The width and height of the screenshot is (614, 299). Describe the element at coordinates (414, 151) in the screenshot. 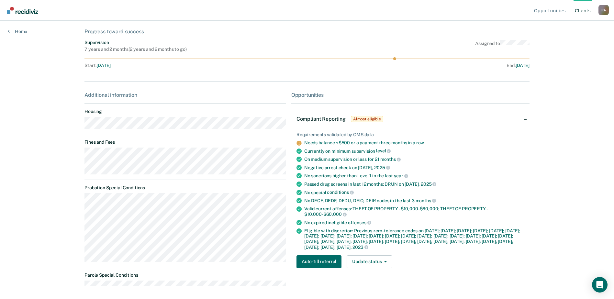

I see `div: Currently on minimum supervision` at that location.